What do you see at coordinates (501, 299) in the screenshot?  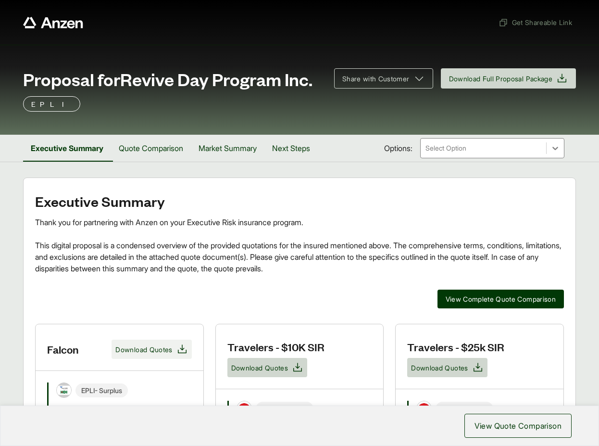 I see `span: View Complete Quote Comparison` at bounding box center [501, 299].